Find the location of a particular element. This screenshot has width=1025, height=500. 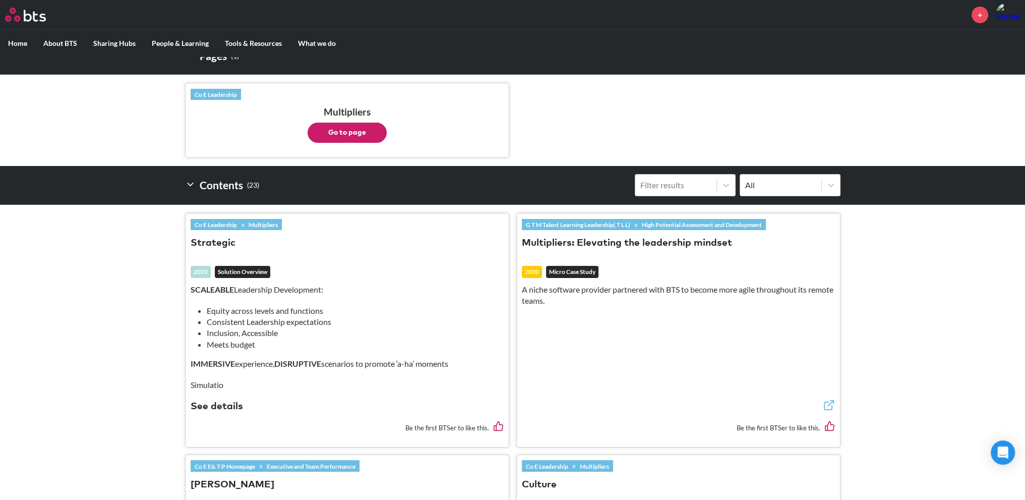

li: Consistent Leadership expectations is located at coordinates (351, 322).